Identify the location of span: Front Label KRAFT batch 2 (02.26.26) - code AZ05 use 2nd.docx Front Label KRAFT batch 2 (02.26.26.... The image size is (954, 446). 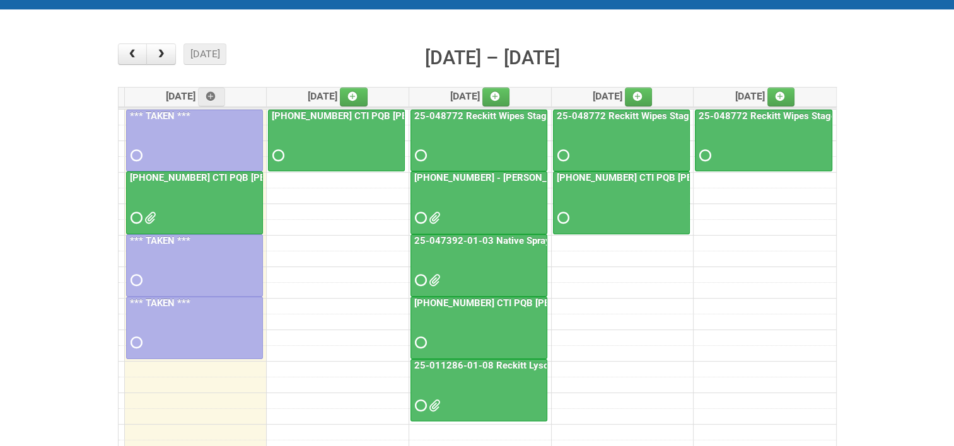
(149, 218).